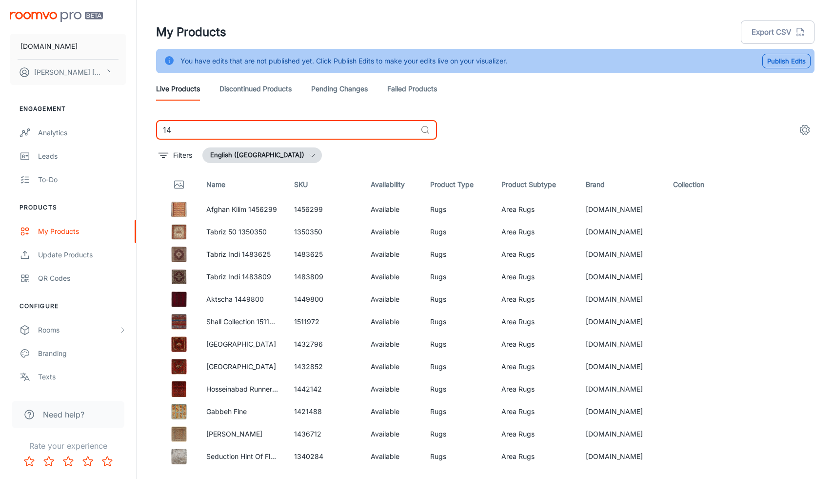 The width and height of the screenshot is (834, 479). Describe the element at coordinates (324, 456) in the screenshot. I see `td: 1340284` at that location.